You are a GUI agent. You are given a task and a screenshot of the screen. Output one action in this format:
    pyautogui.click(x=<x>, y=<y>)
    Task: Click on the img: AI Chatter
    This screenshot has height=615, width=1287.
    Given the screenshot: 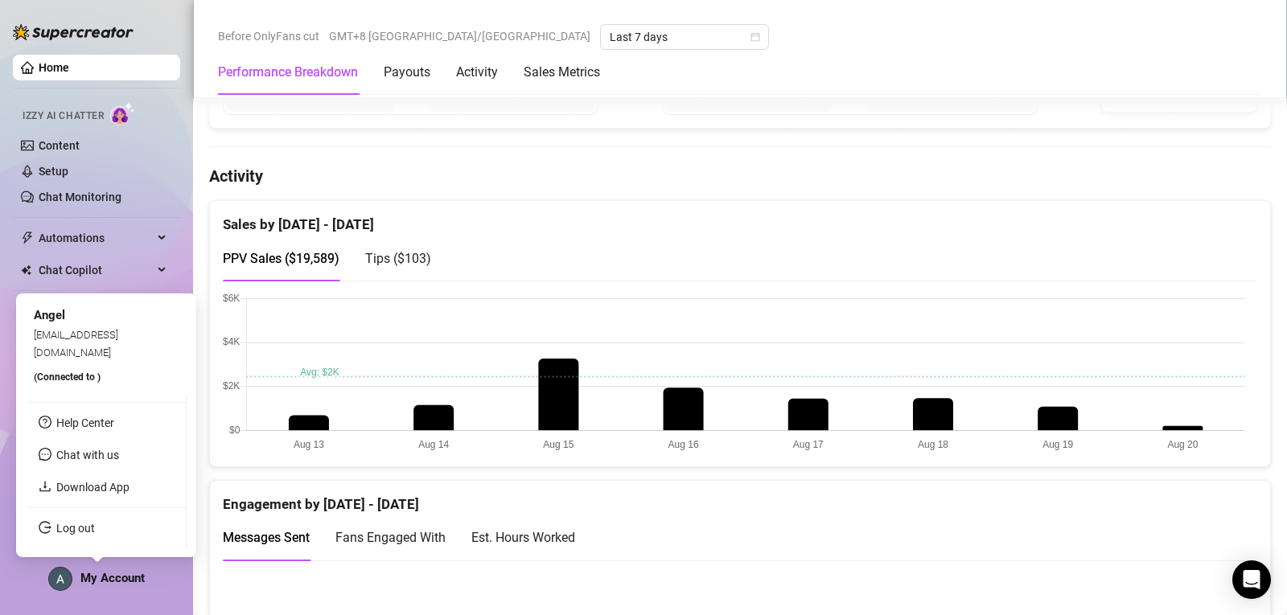 What is the action you would take?
    pyautogui.click(x=122, y=113)
    